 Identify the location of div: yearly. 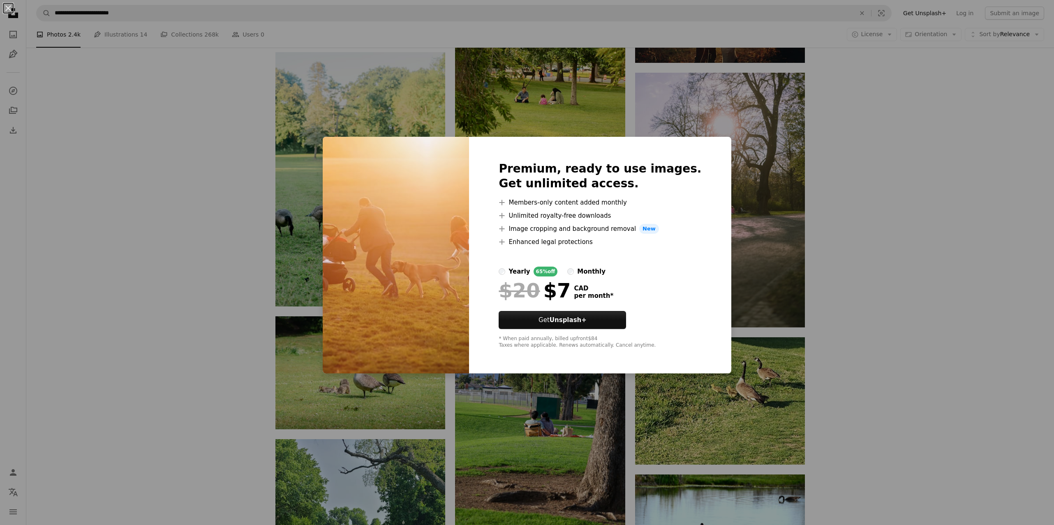
(519, 272).